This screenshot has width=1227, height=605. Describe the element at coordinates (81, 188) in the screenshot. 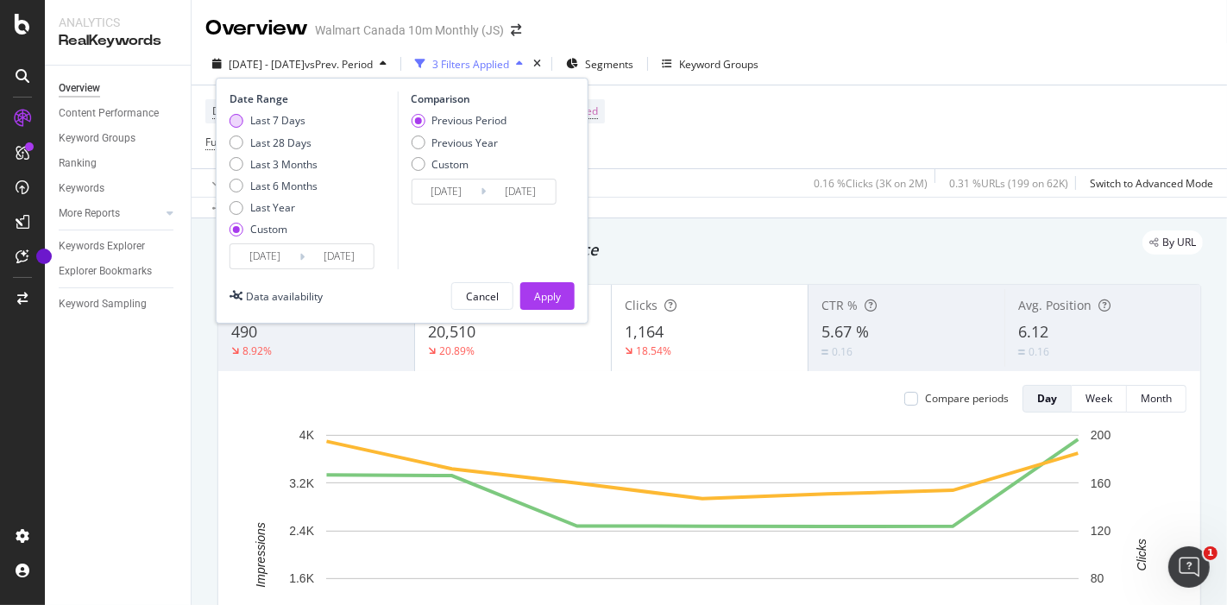

I see `div: Keywords` at that location.